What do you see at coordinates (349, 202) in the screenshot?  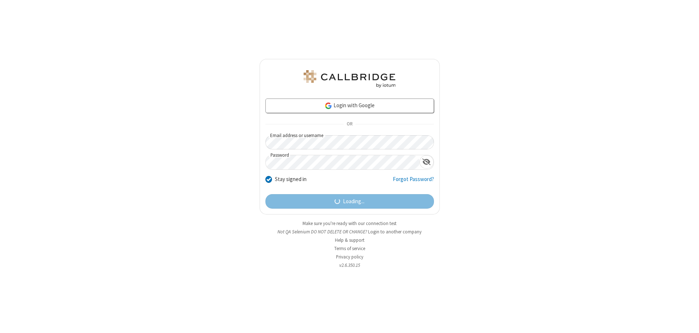 I see `button: Loading...` at bounding box center [349, 202].